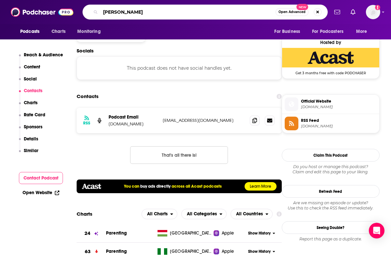 This screenshot has height=258, width=391. What do you see at coordinates (87, 233) in the screenshot?
I see `h3: 24` at bounding box center [87, 233].